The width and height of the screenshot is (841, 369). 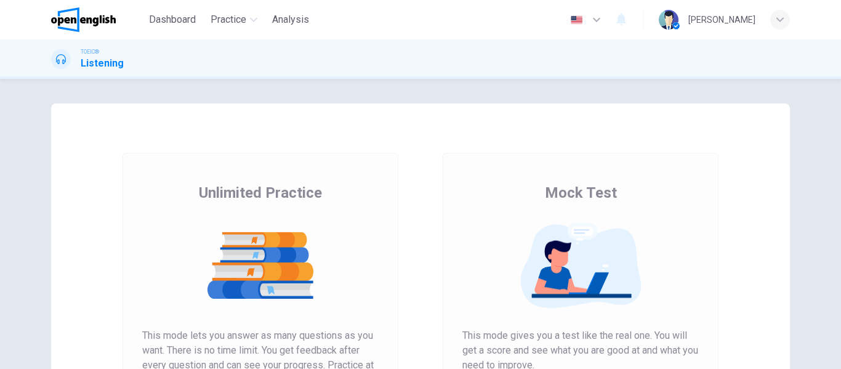 What do you see at coordinates (172, 20) in the screenshot?
I see `span: Dashboard` at bounding box center [172, 20].